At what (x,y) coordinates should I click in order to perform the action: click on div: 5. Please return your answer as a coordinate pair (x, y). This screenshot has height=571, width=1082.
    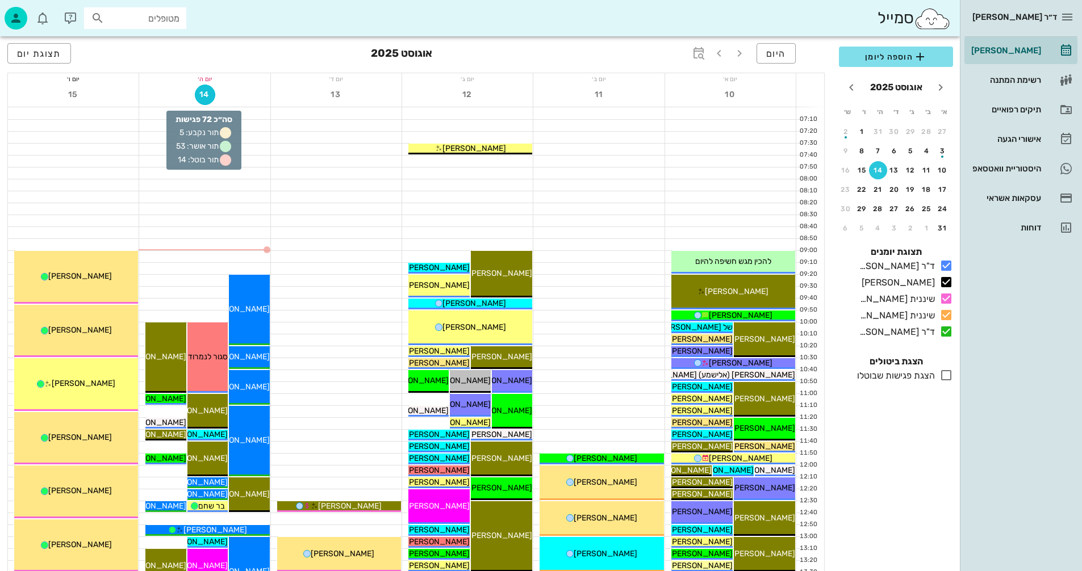
    Looking at the image, I should click on (910, 151).